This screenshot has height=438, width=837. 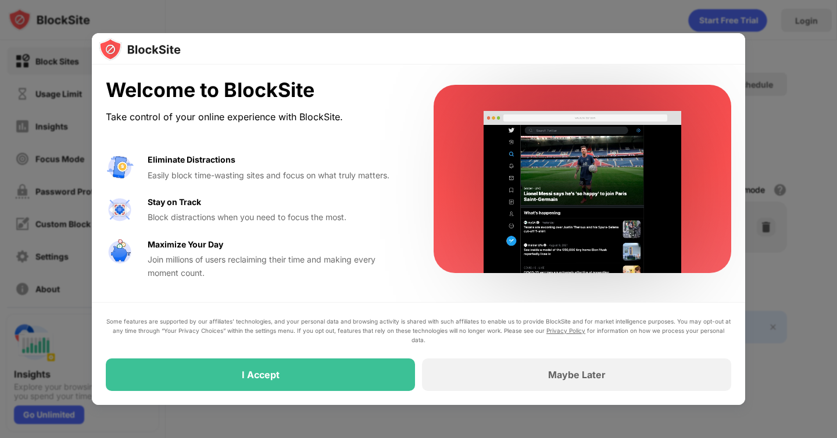 I want to click on div: Some features are supported by our affiliates’ technologies, and your personal data and browsing ..., so click(x=418, y=331).